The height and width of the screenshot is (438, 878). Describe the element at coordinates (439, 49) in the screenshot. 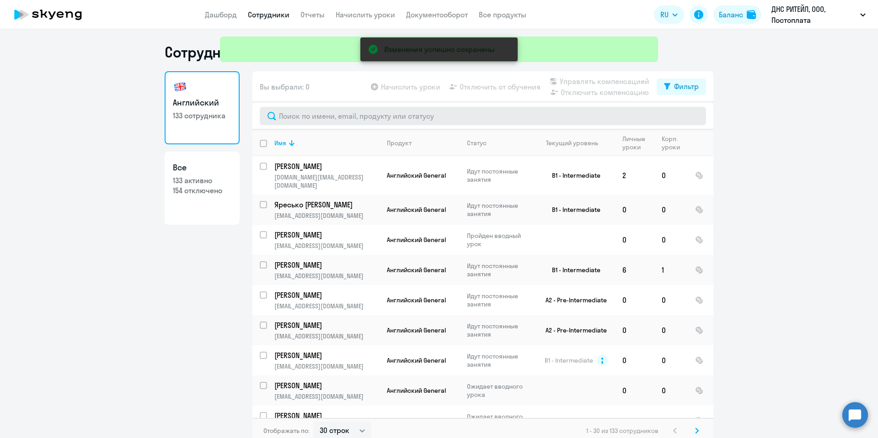

I see `div: Изменения успешно сохранены` at that location.